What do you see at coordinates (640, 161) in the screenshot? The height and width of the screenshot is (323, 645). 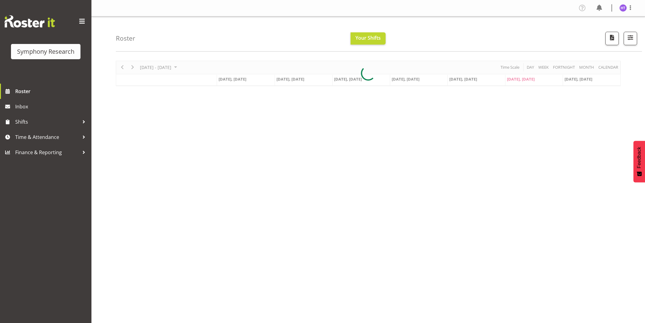 I see `button: Feedback - Show survey` at bounding box center [640, 161].